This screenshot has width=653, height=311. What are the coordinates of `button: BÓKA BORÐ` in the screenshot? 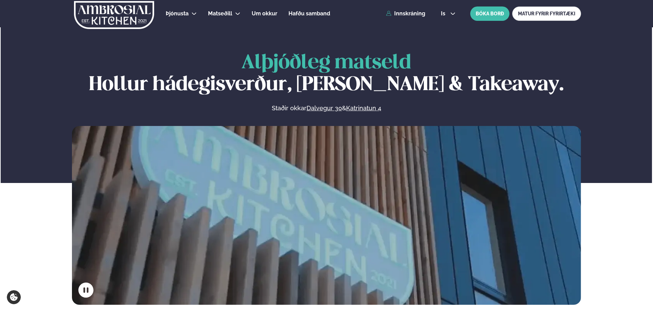 It's located at (490, 14).